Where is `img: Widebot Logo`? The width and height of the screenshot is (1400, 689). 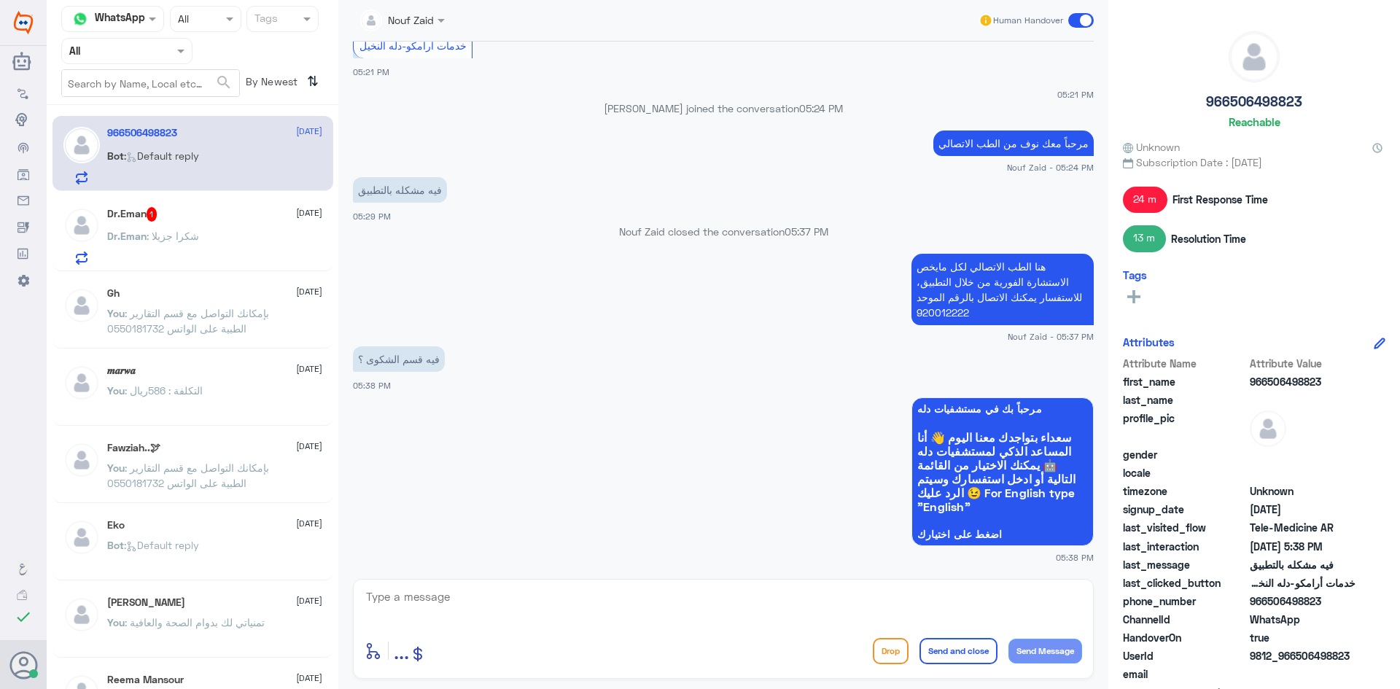
img: Widebot Logo is located at coordinates (23, 23).